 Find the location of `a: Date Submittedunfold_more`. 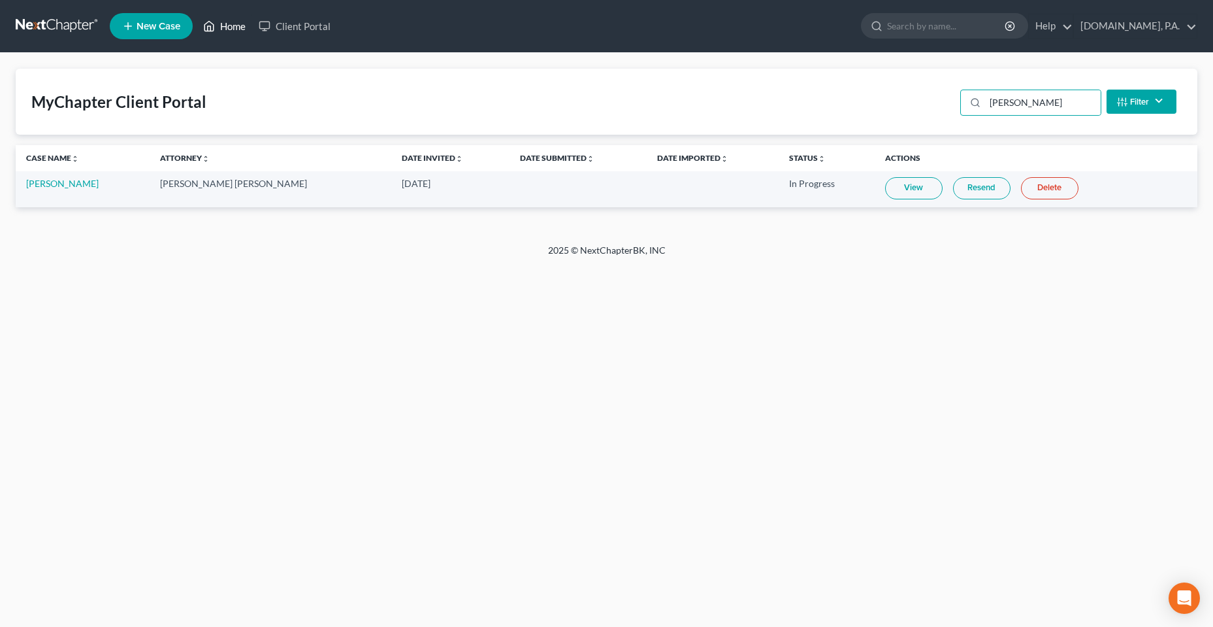

a: Date Submittedunfold_more is located at coordinates (557, 157).